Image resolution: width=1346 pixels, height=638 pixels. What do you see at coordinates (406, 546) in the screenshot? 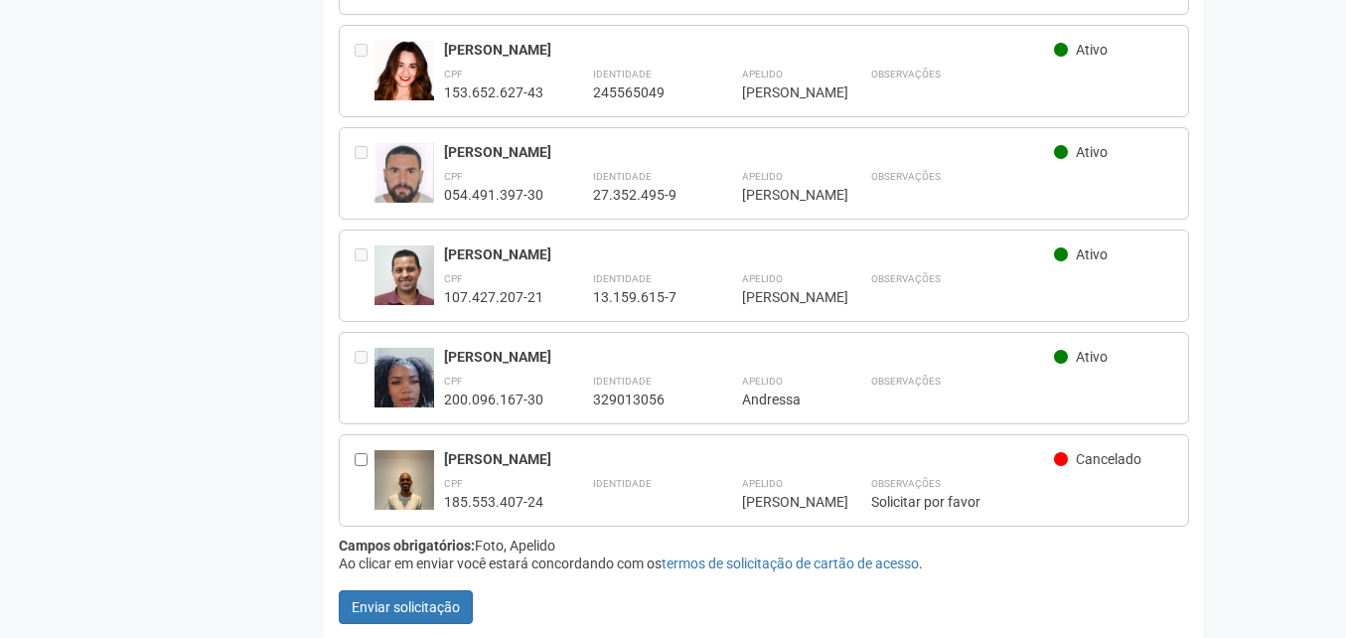
I see `strong: Campos obrigatórios:` at bounding box center [406, 546].